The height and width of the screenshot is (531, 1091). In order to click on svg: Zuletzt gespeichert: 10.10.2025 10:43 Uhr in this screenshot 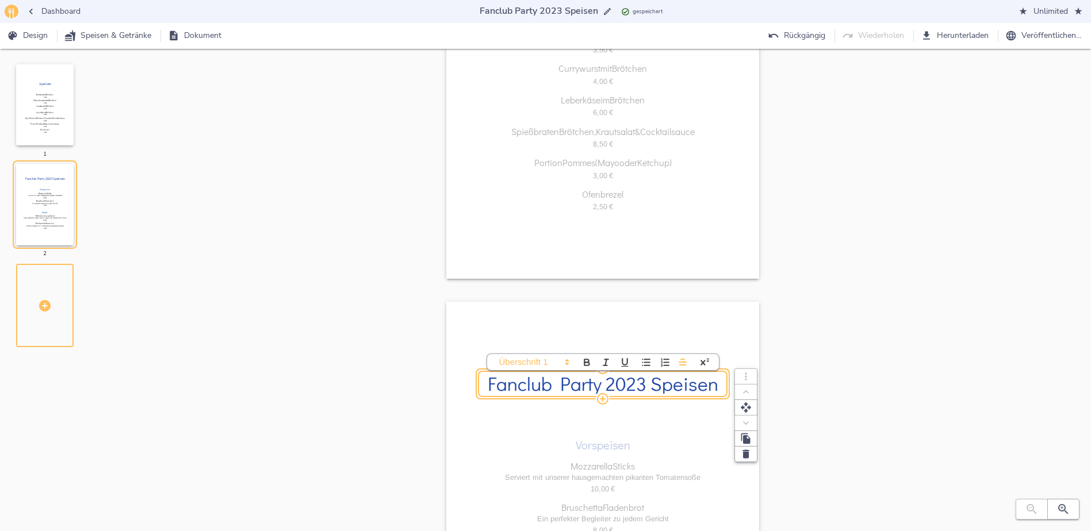, I will do `click(625, 12)`.